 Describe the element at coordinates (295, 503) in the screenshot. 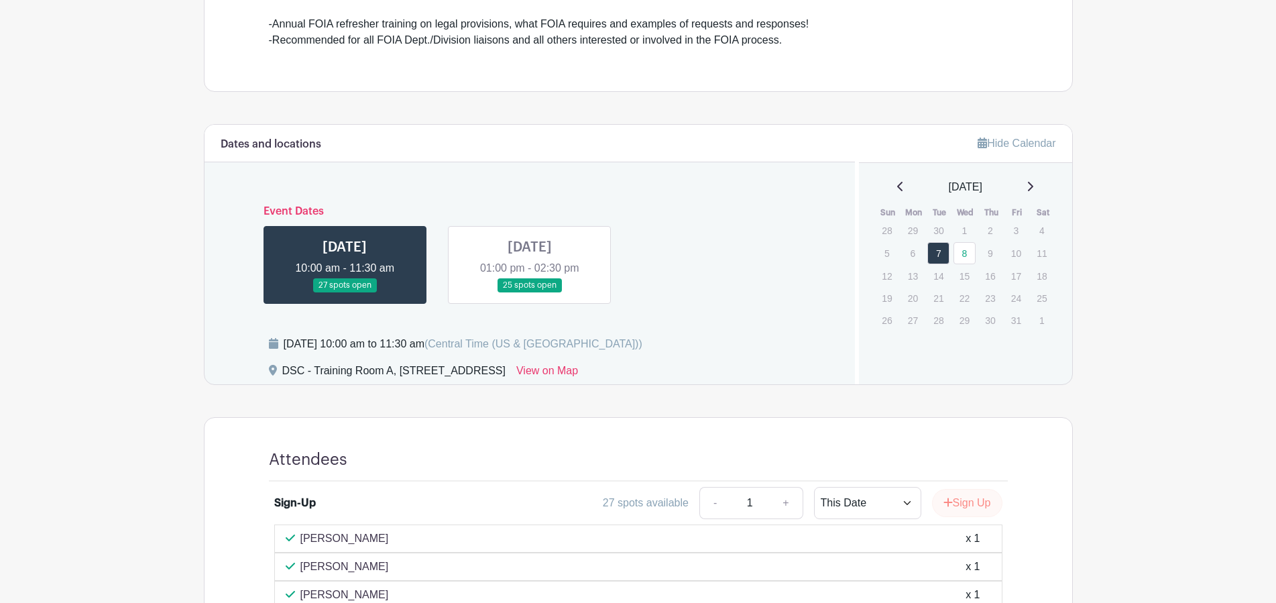

I see `div: Sign-Up` at that location.